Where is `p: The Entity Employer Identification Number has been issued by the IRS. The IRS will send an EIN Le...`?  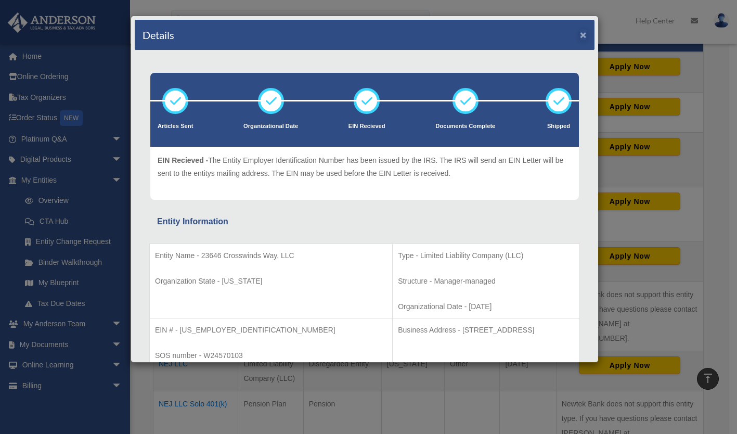 p: The Entity Employer Identification Number has been issued by the IRS. The IRS will send an EIN Le... is located at coordinates (365, 166).